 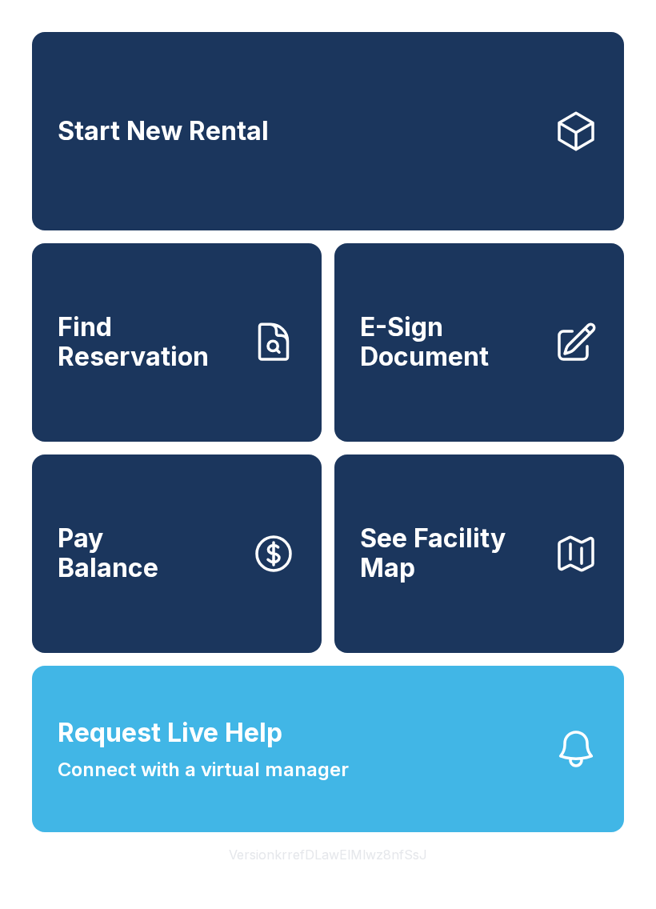 I want to click on button: See Facility Map, so click(x=479, y=554).